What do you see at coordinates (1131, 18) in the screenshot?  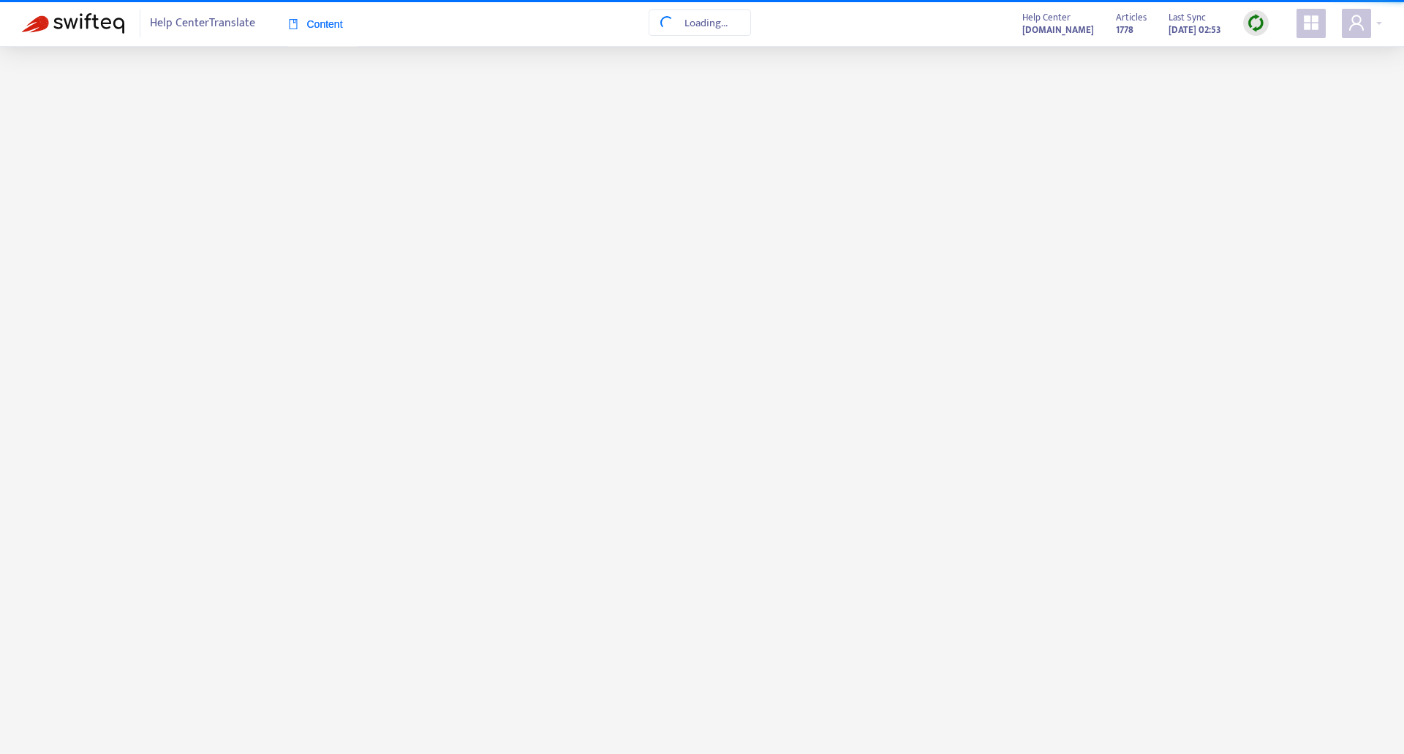 I see `span: Articles` at bounding box center [1131, 18].